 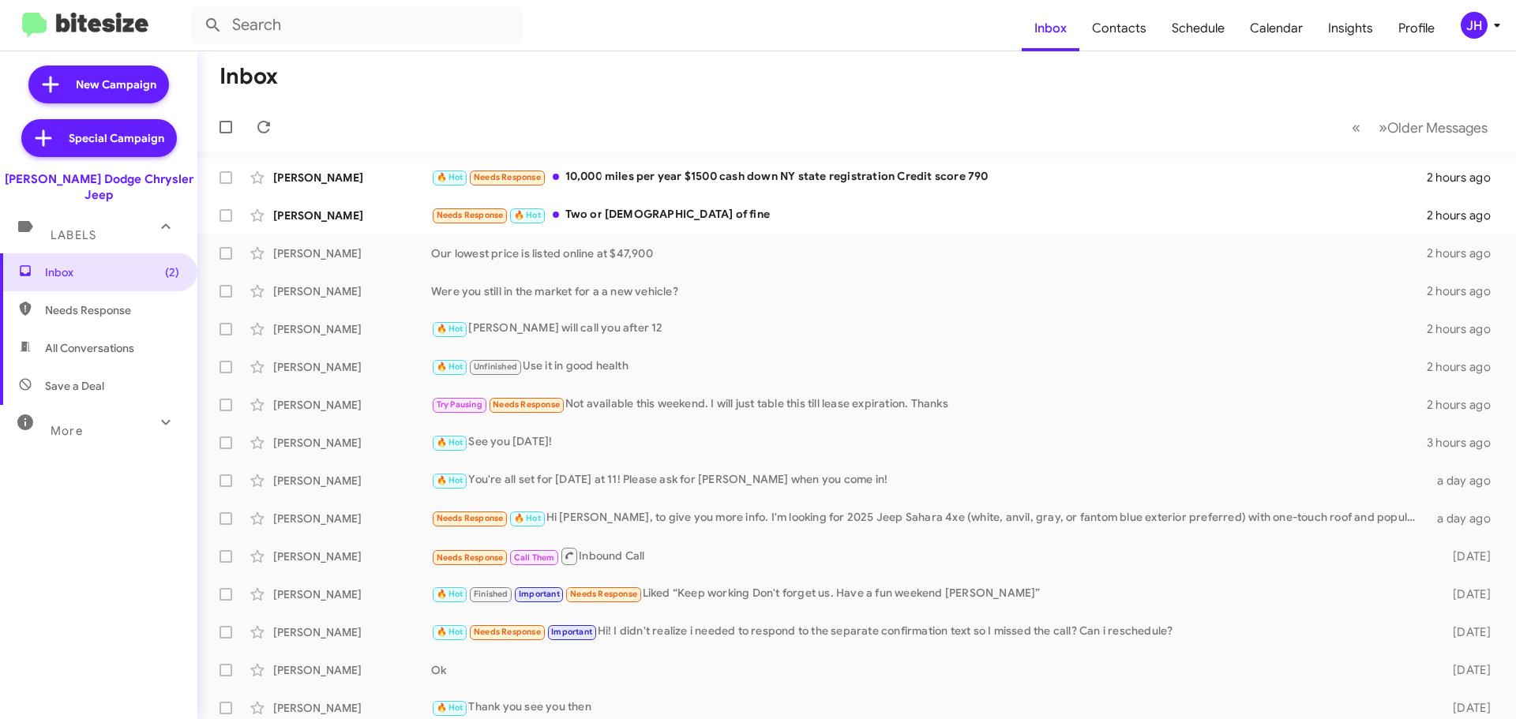 What do you see at coordinates (1437, 128) in the screenshot?
I see `span: Older Messages` at bounding box center [1437, 128].